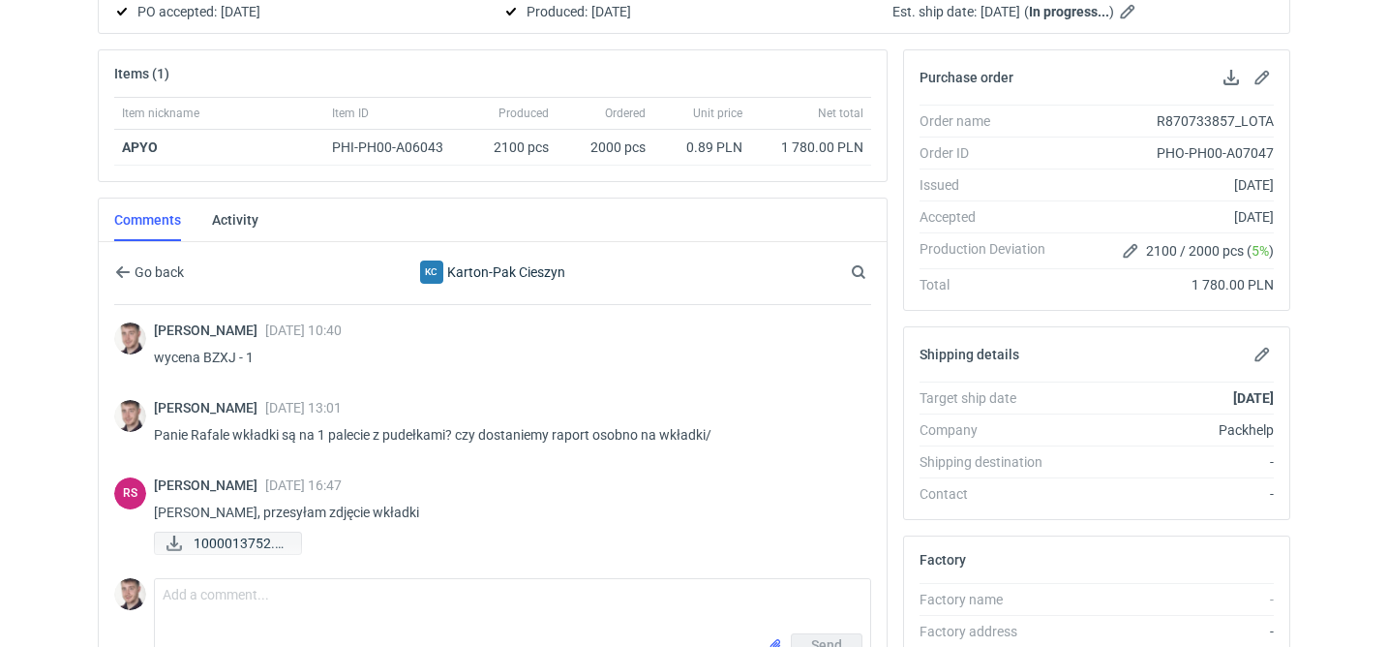 Image resolution: width=1388 pixels, height=647 pixels. Describe the element at coordinates (990, 217) in the screenshot. I see `div: Accepted` at that location.